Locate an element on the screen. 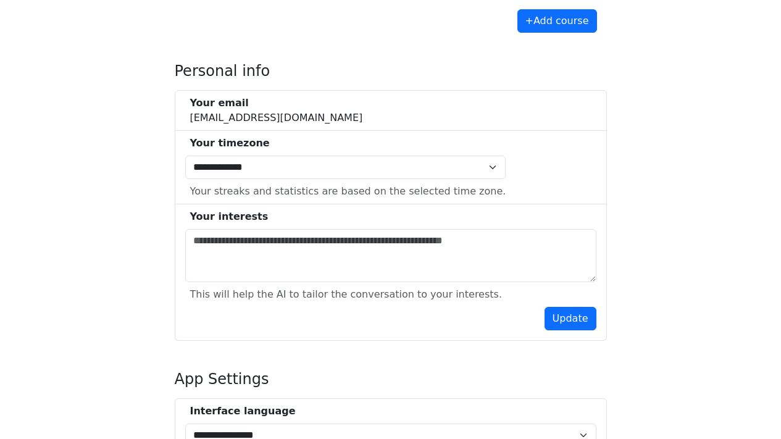  button: Update is located at coordinates (571, 319).